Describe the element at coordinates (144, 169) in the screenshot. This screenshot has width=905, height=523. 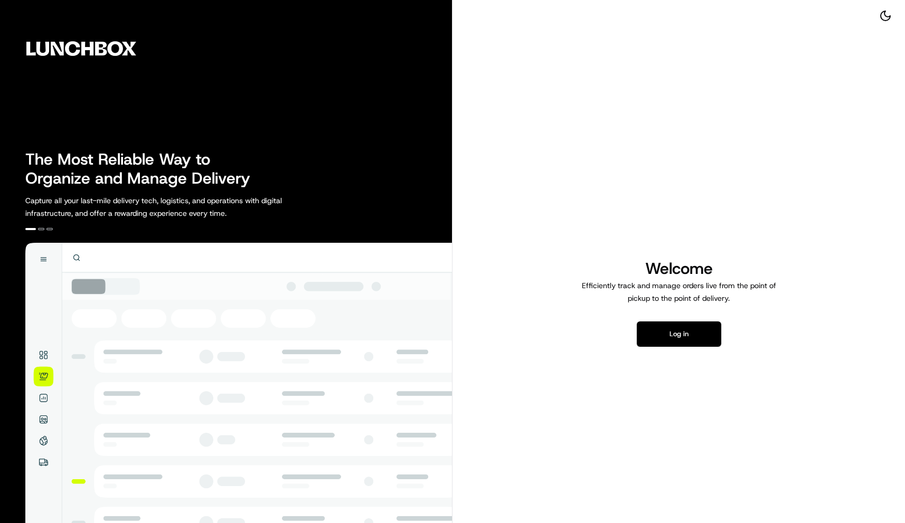
I see `h2: The Most Reliable Way to Organize and Manage Delivery` at that location.